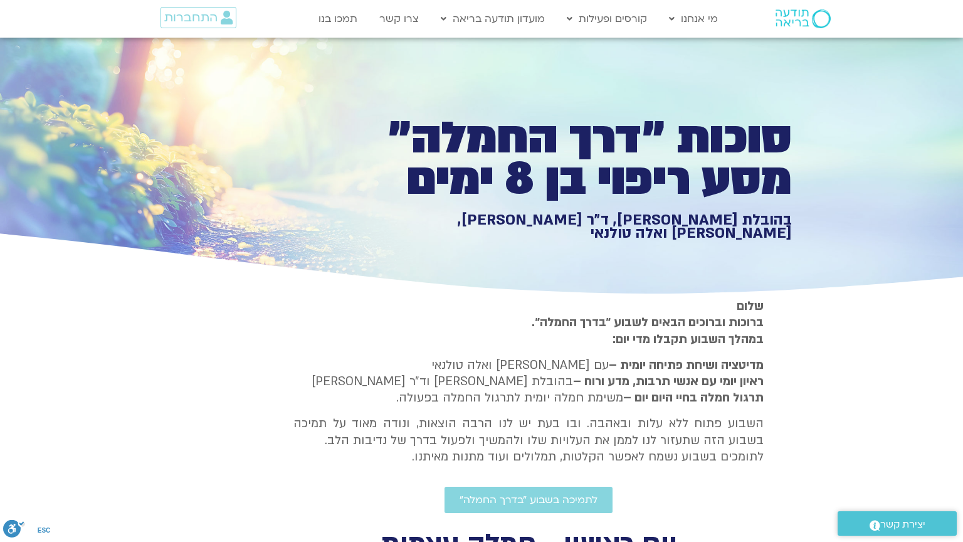 The width and height of the screenshot is (963, 542). What do you see at coordinates (897, 523) in the screenshot?
I see `a: יצירת קשר` at bounding box center [897, 523].